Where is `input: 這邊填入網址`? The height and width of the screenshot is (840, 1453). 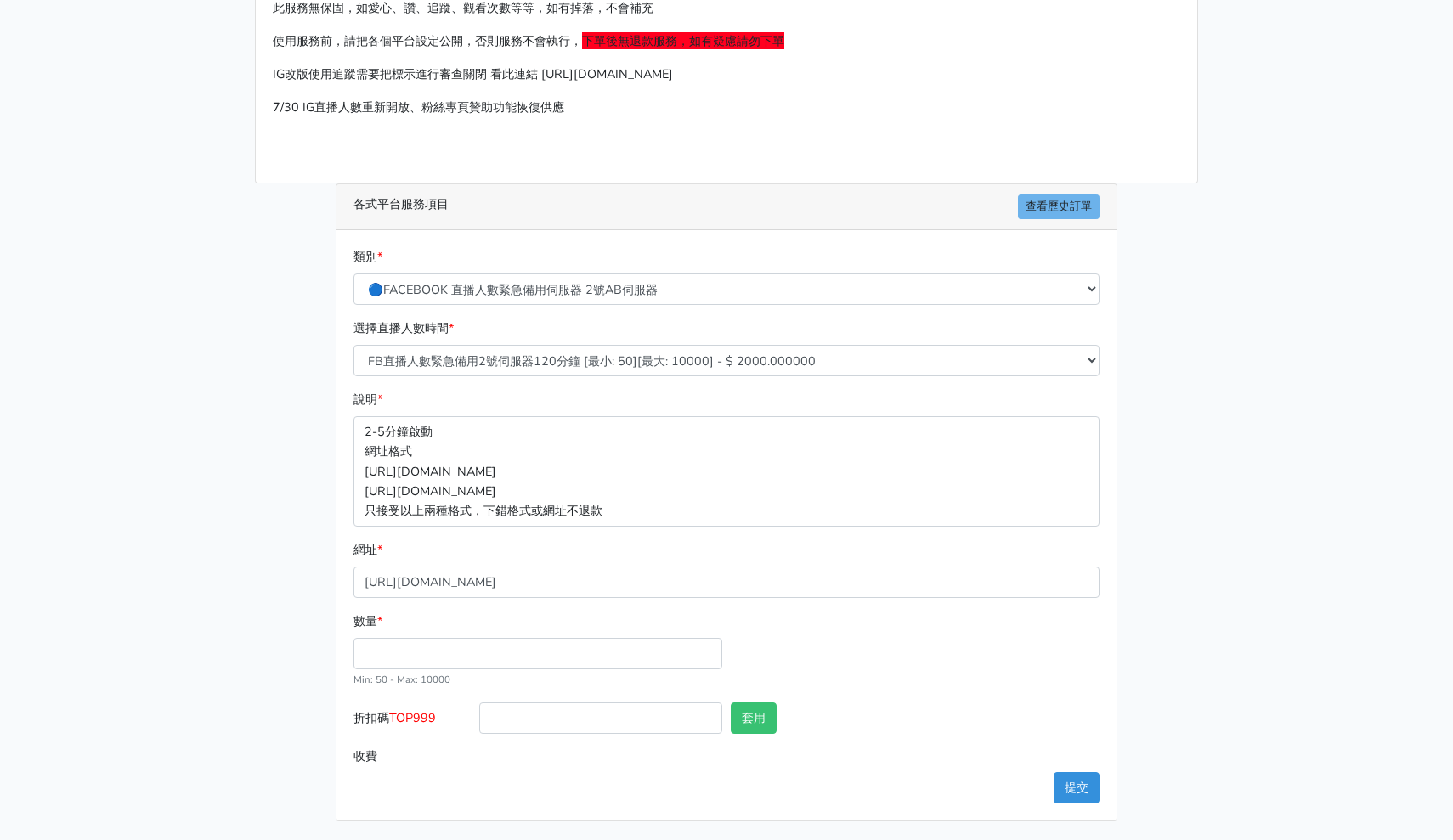
input: 這邊填入網址 is located at coordinates (726, 582).